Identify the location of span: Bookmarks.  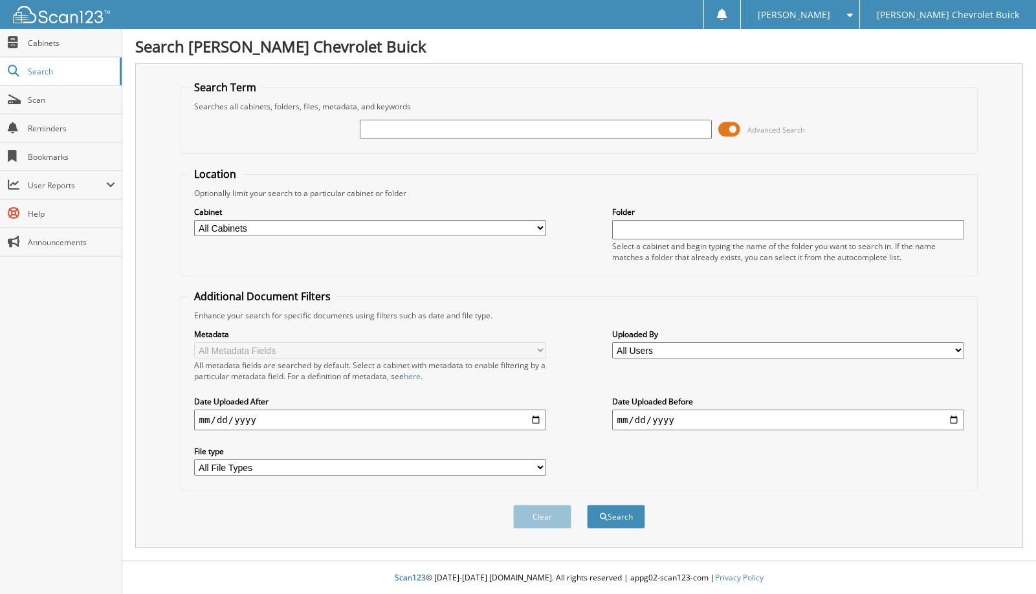
(71, 157).